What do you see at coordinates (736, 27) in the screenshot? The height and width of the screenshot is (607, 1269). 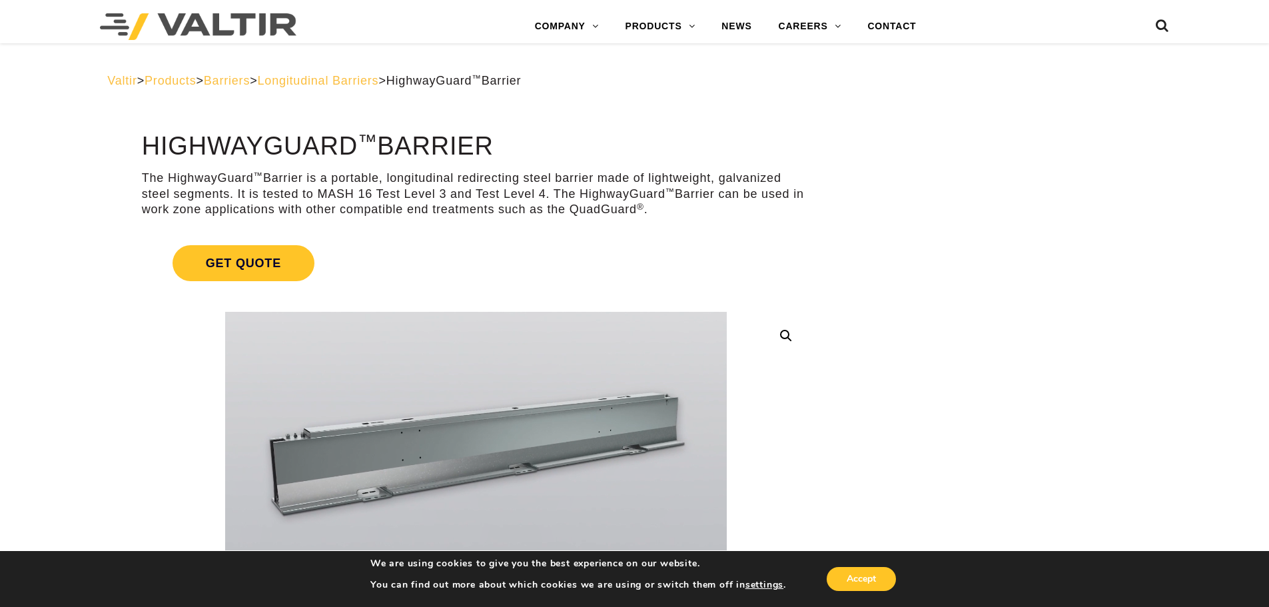 I see `a: NEWS` at bounding box center [736, 27].